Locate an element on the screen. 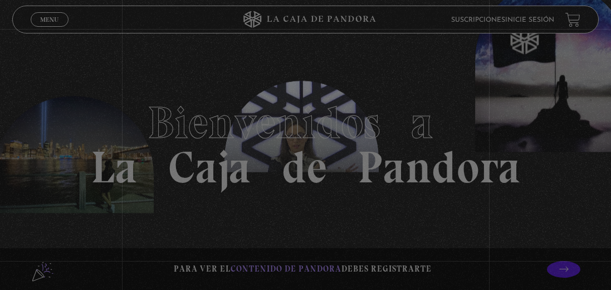 The width and height of the screenshot is (611, 290). span: Cerrar is located at coordinates (50, 30).